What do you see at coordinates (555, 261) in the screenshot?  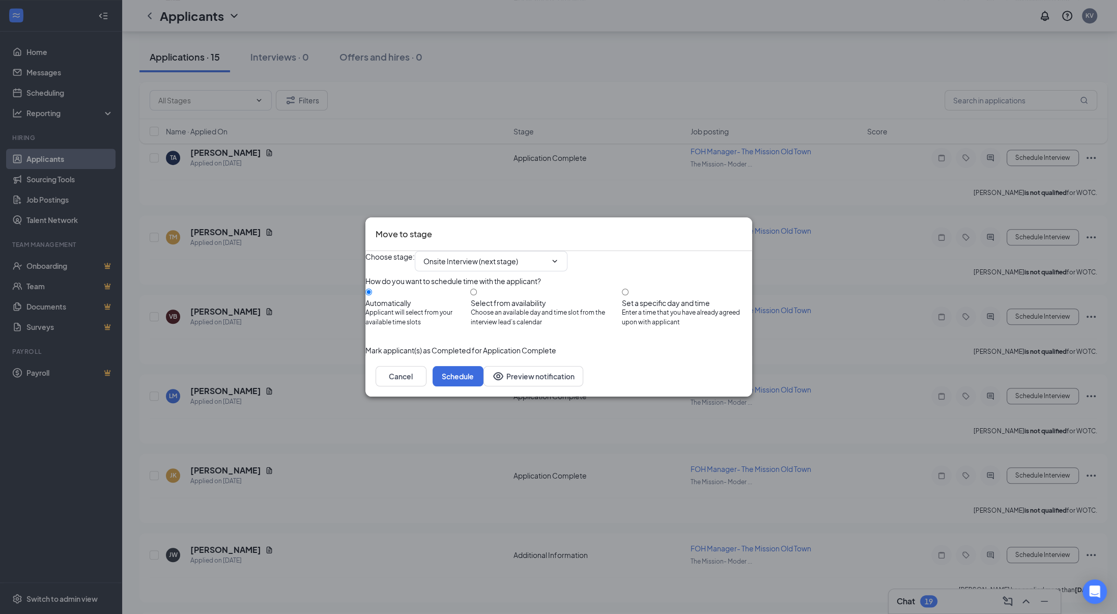 I see `svg: ChevronDown` at bounding box center [555, 261].